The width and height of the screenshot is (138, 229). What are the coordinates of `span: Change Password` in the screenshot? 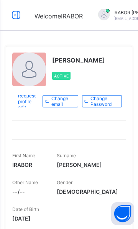 It's located at (103, 101).